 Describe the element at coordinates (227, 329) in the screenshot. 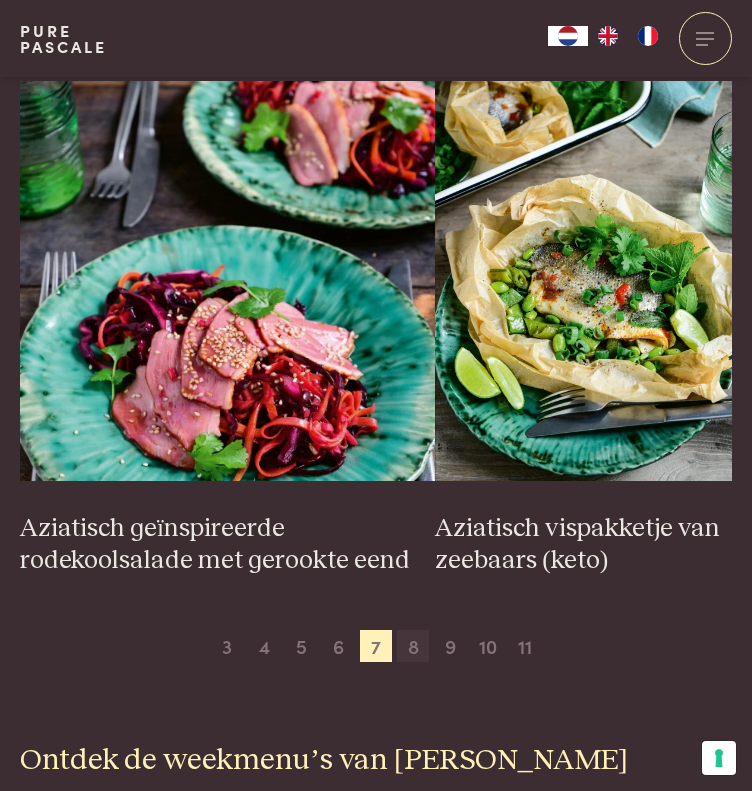

I see `a: Aziatisch geïnspireerde rodekoolsalade met gerookte eend Aziatisch geïnspireerde rodekoolsalade m...` at that location.